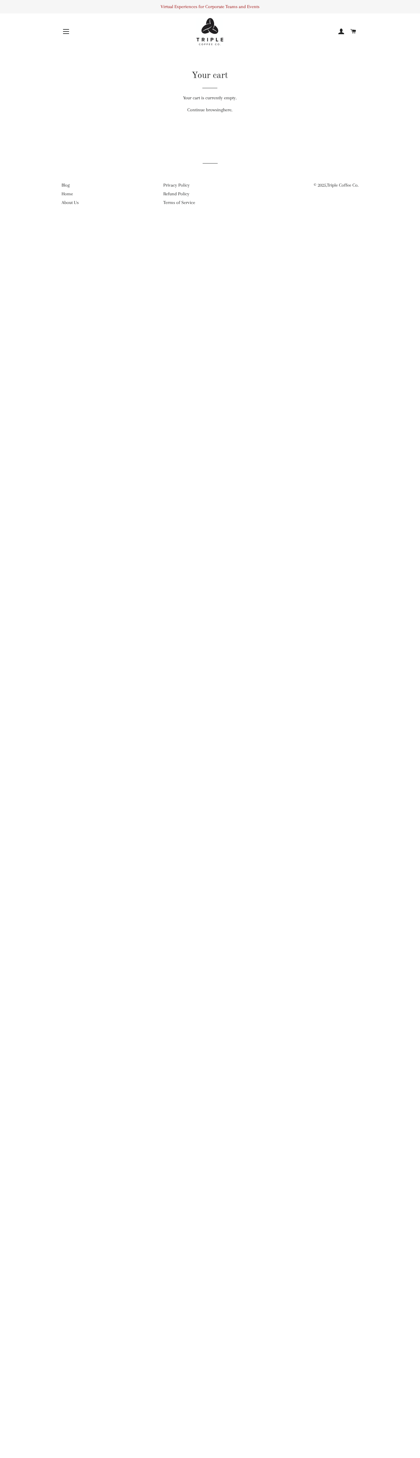 The width and height of the screenshot is (420, 1458). Describe the element at coordinates (312, 185) in the screenshot. I see `p: © 2025,` at that location.